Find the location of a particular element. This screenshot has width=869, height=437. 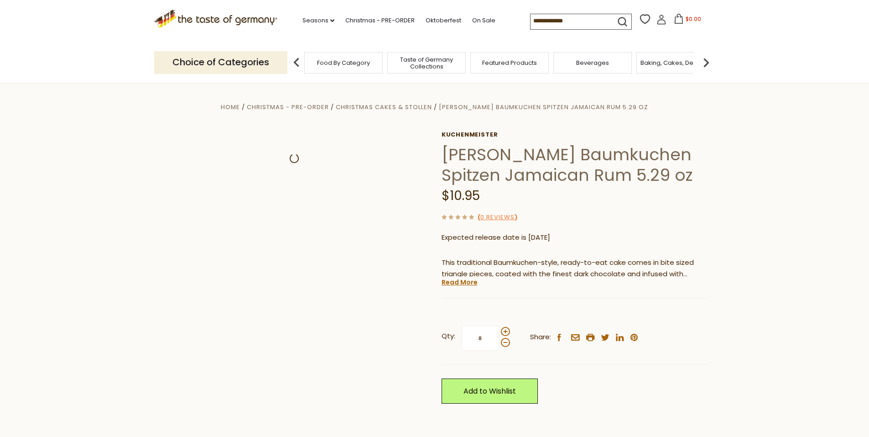

a: Baking, Cakes, Desserts is located at coordinates (676, 63).